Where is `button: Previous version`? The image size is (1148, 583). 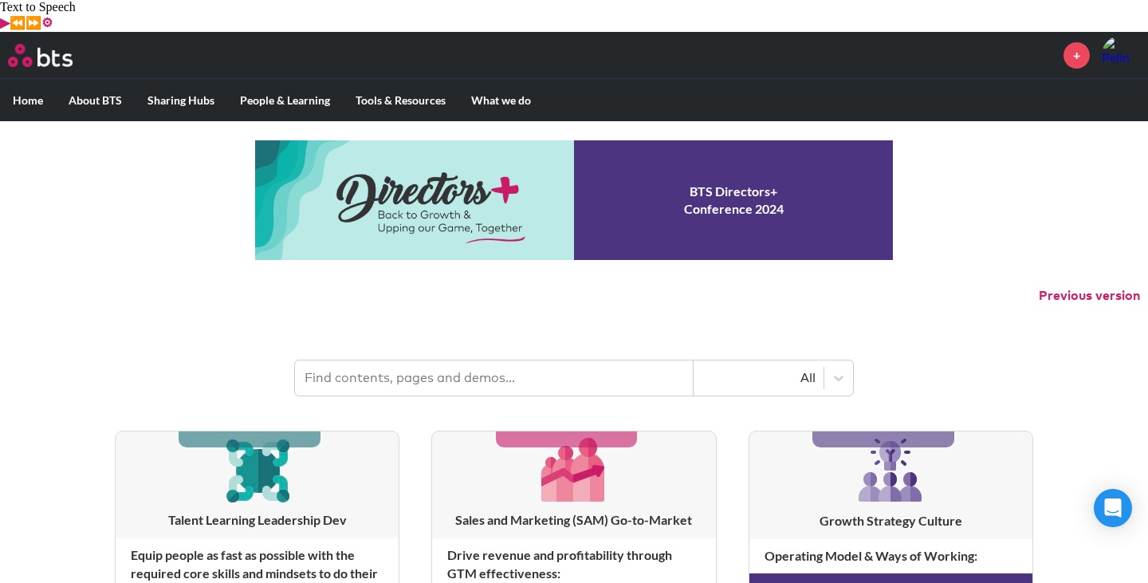 button: Previous version is located at coordinates (1089, 296).